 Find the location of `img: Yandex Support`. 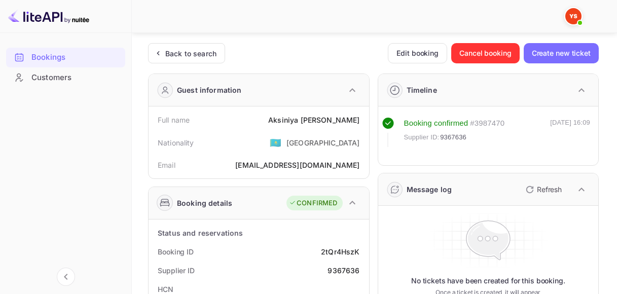

img: Yandex Support is located at coordinates (573, 16).